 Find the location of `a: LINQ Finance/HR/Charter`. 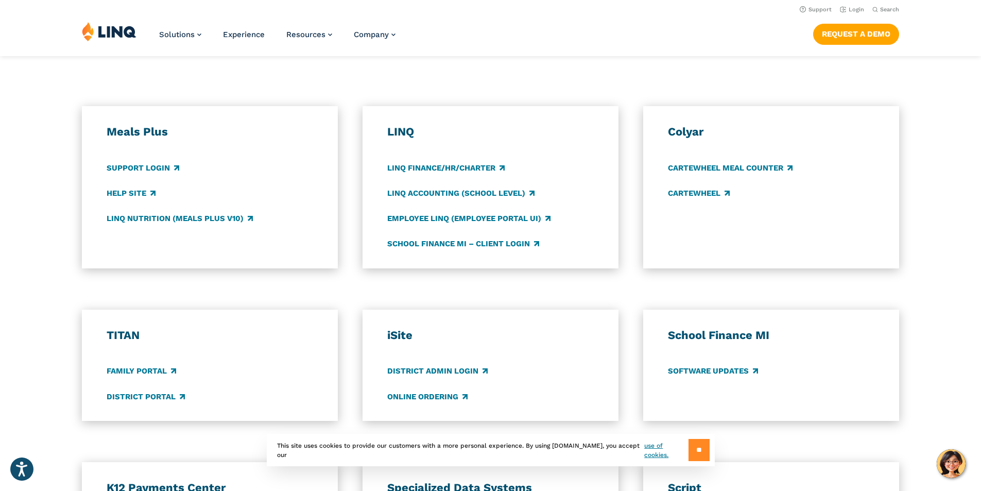

a: LINQ Finance/HR/Charter is located at coordinates (446, 168).